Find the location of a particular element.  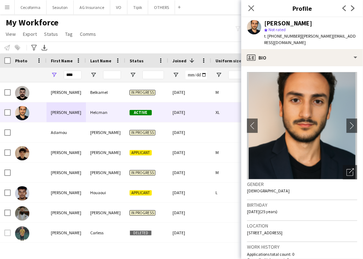

img: Adam Bloodworth is located at coordinates (22, 214).